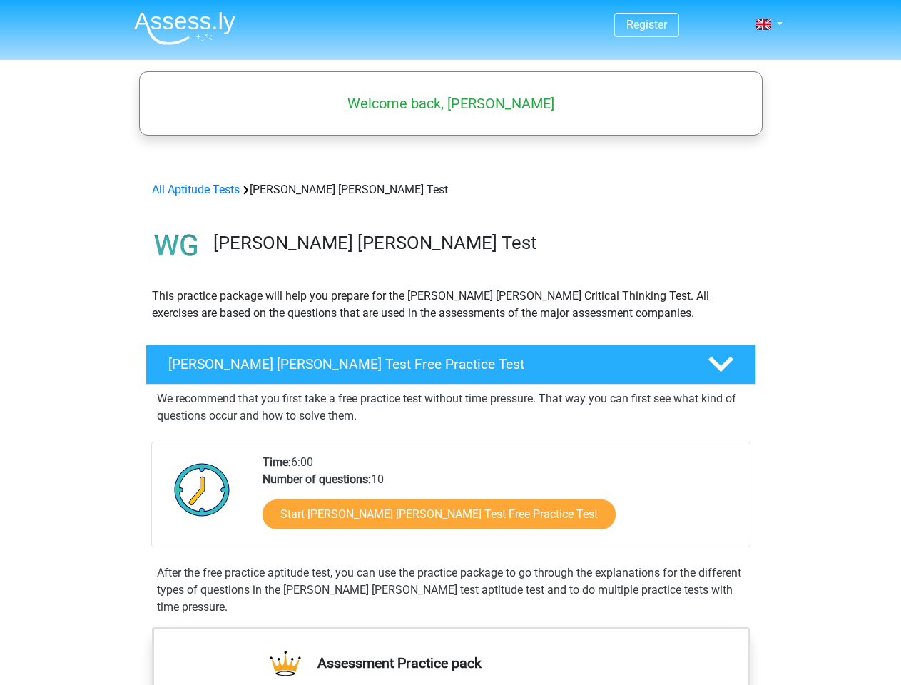 The width and height of the screenshot is (901, 685). Describe the element at coordinates (451, 590) in the screenshot. I see `div: After the free practice aptitude test, you can use the practice package to go through the explana...` at that location.